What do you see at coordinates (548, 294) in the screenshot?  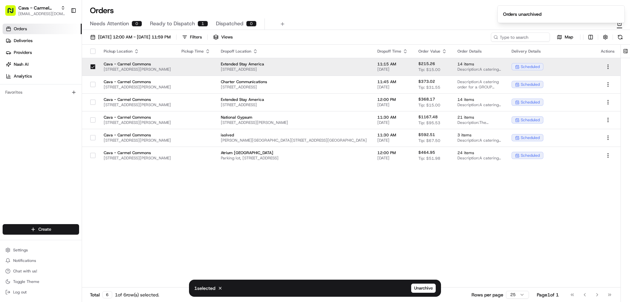 I see `div: Page 1 of 1` at bounding box center [548, 294].